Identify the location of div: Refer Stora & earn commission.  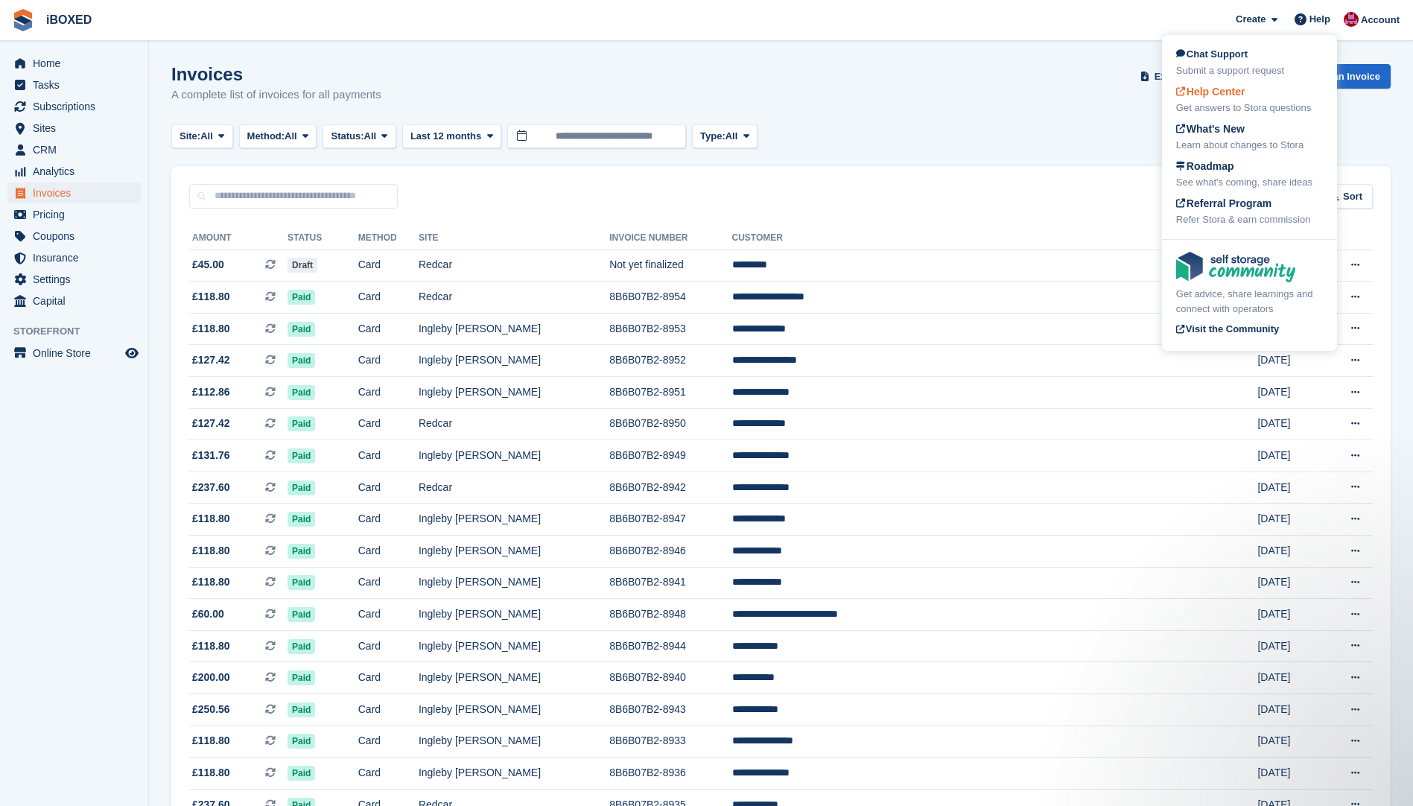
(1249, 220).